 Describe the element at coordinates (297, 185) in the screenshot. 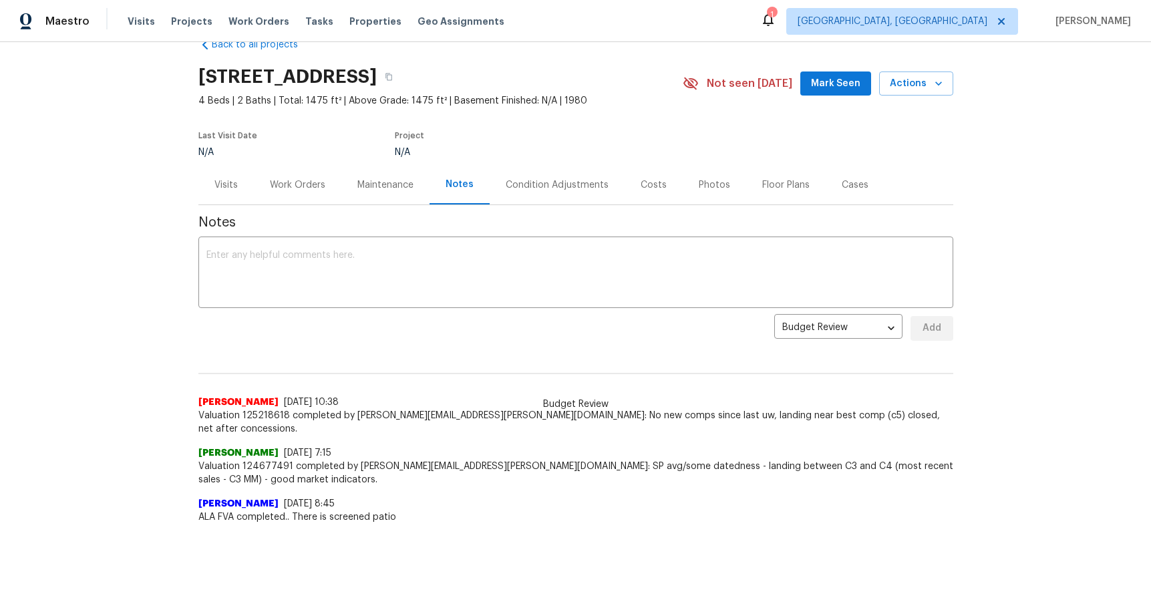

I see `div: Work Orders` at that location.